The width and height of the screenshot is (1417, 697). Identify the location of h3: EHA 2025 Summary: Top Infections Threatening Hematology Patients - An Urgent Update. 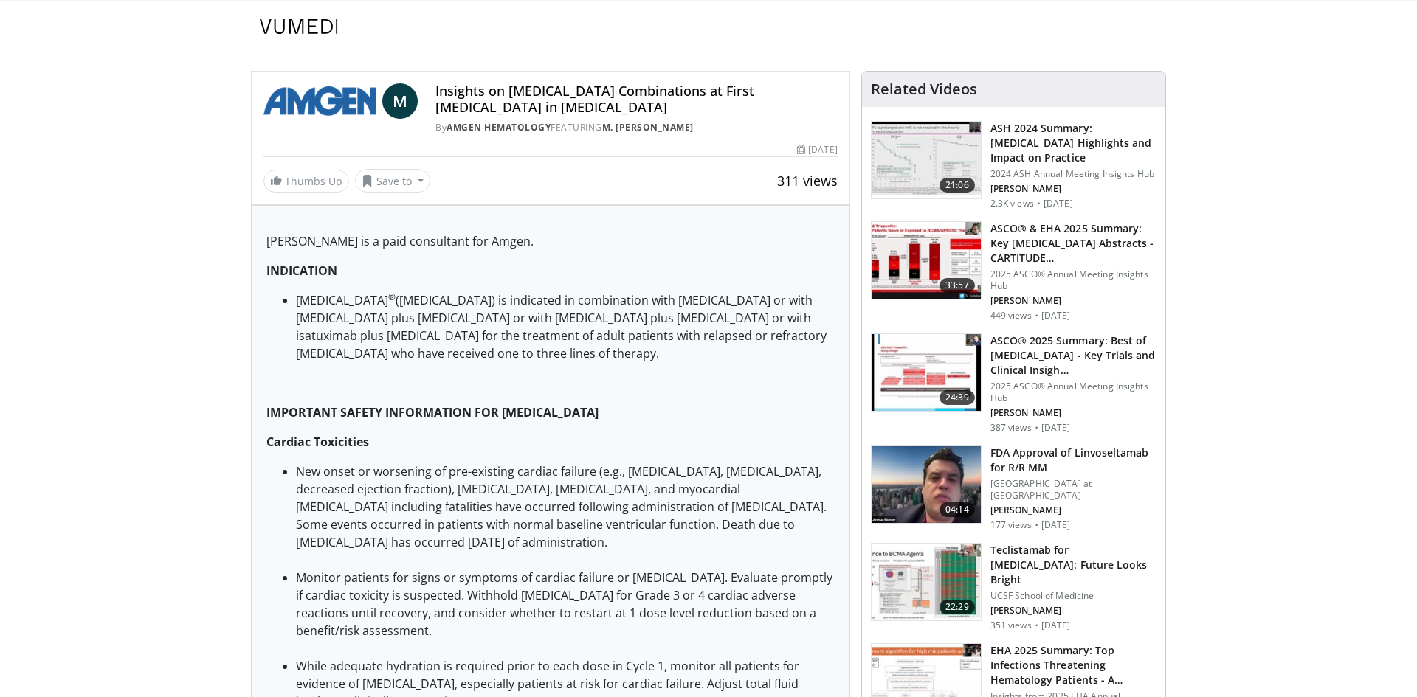
(1073, 666).